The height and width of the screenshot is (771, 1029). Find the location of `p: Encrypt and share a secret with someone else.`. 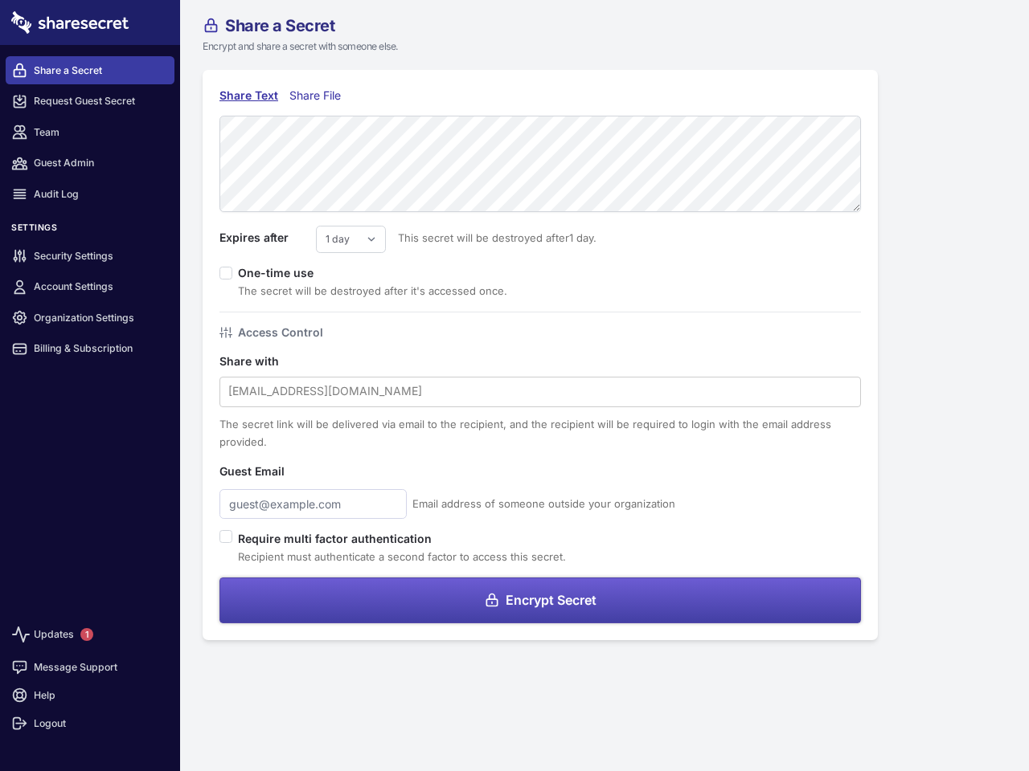

p: Encrypt and share a secret with someone else. is located at coordinates (585, 47).